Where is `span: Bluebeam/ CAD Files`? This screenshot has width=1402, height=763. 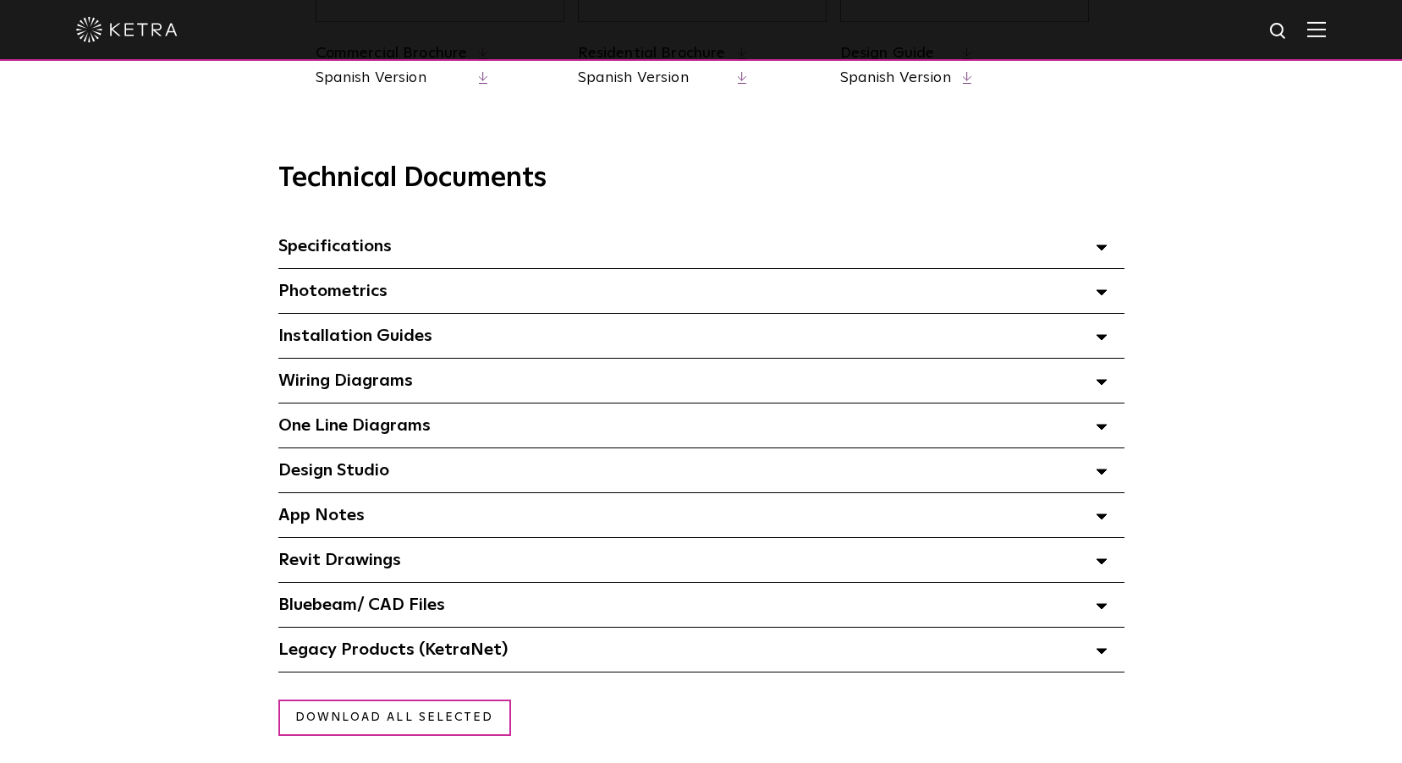
span: Bluebeam/ CAD Files is located at coordinates (361, 605).